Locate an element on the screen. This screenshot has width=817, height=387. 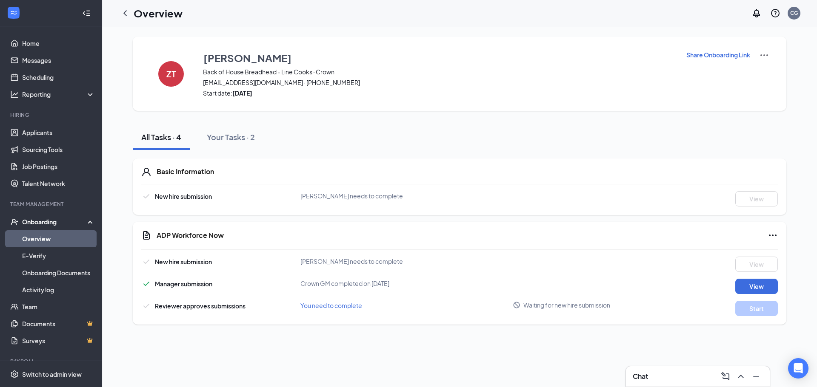
div: All Tasks · 4 is located at coordinates (161, 137).